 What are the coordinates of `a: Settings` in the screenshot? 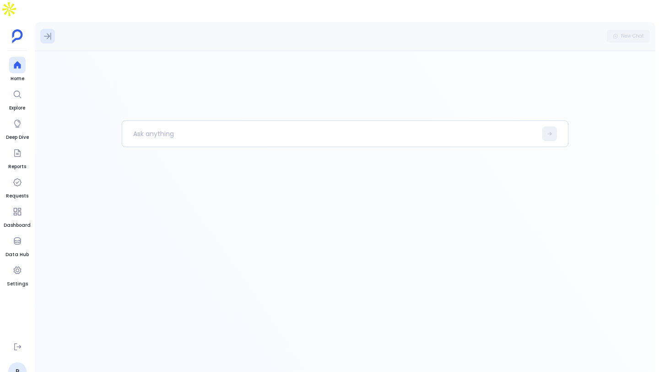 It's located at (17, 275).